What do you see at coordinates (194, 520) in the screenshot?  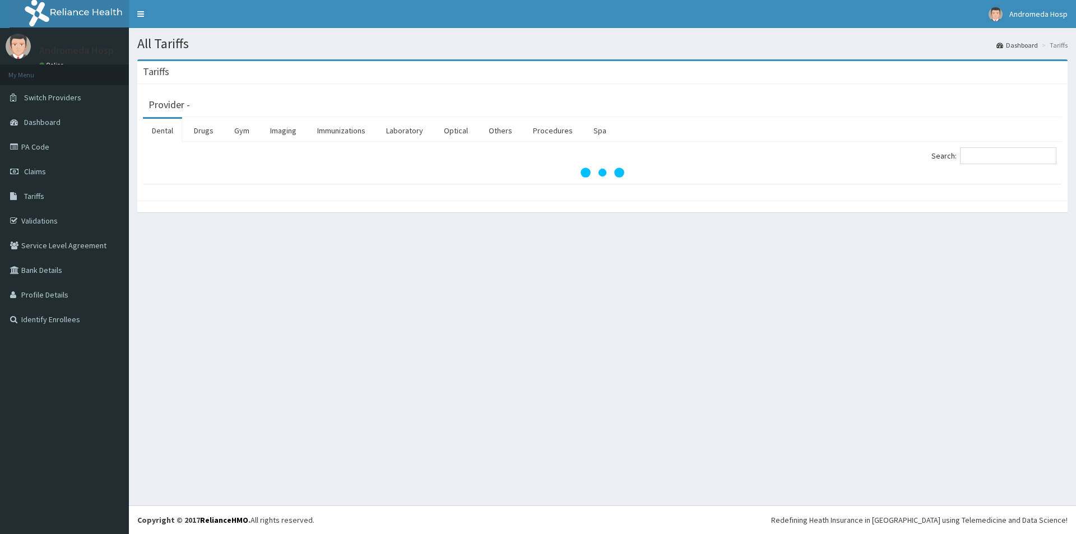 I see `strong: Copyright © 2017 .` at bounding box center [194, 520].